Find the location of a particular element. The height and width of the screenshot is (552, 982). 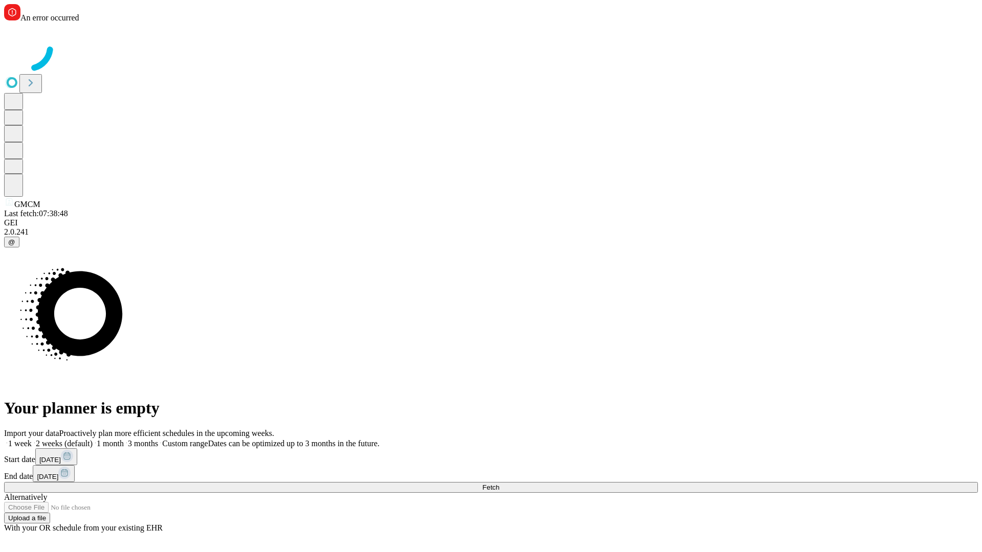

span: 1 month is located at coordinates (110, 443).